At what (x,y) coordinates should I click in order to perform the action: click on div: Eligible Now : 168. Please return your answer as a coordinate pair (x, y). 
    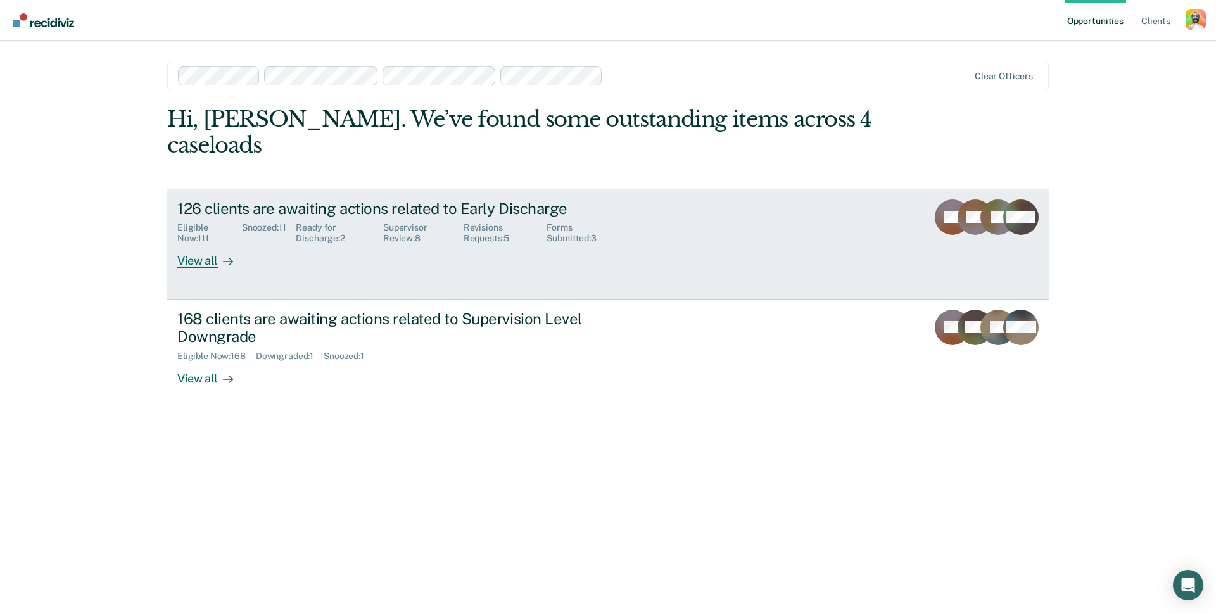
    Looking at the image, I should click on (217, 356).